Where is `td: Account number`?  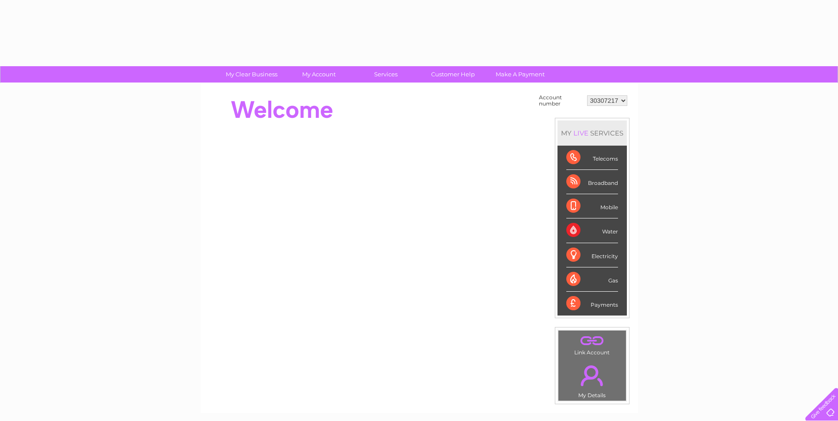
td: Account number is located at coordinates (561, 101).